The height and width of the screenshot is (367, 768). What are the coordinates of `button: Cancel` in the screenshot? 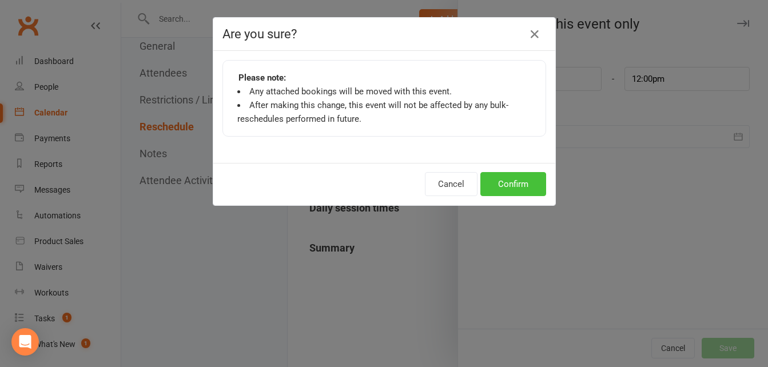 It's located at (451, 184).